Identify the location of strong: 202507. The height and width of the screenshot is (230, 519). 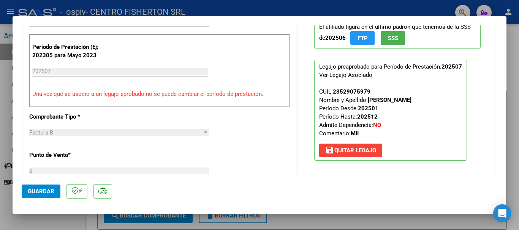
(451, 67).